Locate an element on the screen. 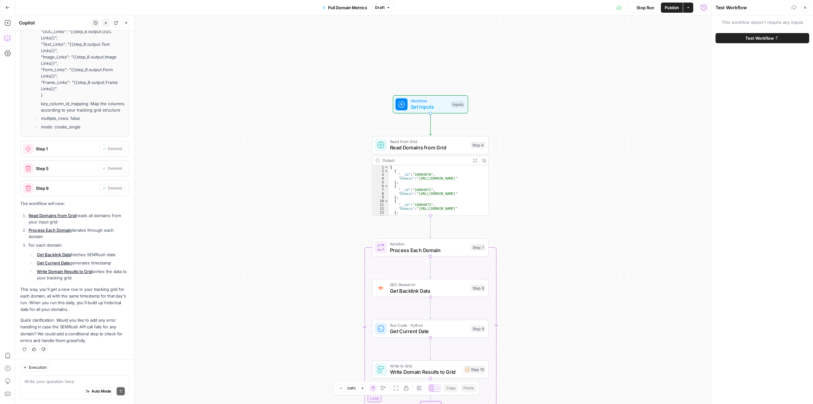  p: This way, you'll get a new row in your tracking grid for each domain, all with the same timestamp... is located at coordinates (75, 299).